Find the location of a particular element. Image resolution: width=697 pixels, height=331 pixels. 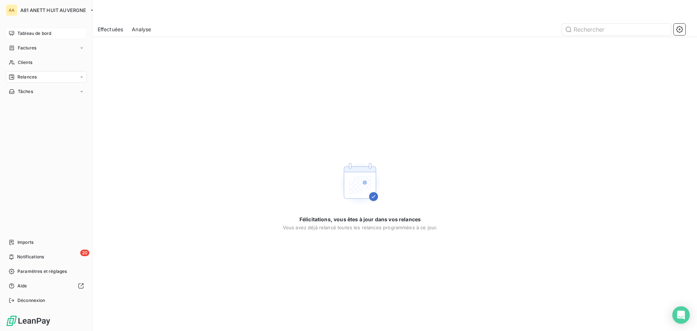

span: Analyse is located at coordinates (141, 29).